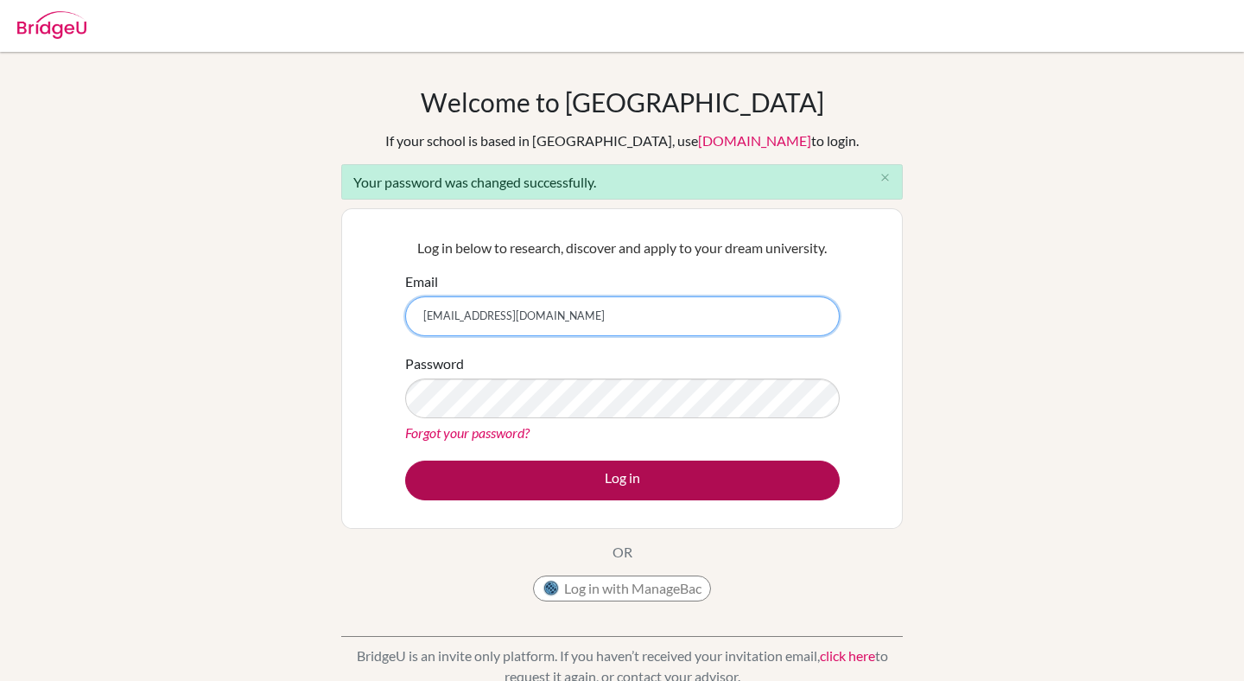 The width and height of the screenshot is (1244, 681). Describe the element at coordinates (435, 364) in the screenshot. I see `label: Password` at that location.